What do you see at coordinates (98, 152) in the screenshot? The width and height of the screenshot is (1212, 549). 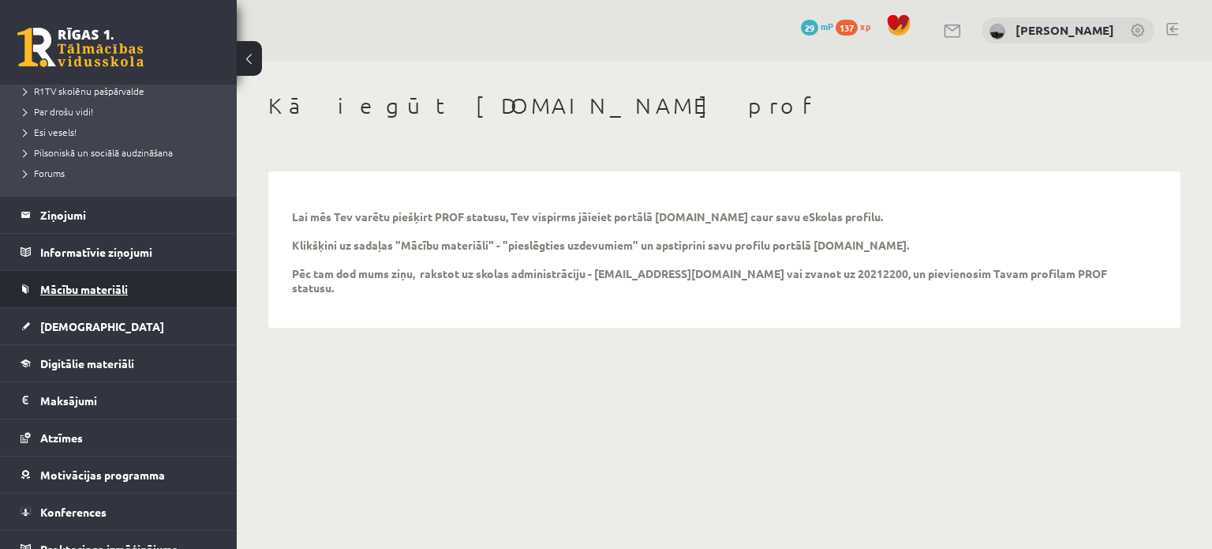 I see `span: Pilsoniskā un sociālā audzināšana` at bounding box center [98, 152].